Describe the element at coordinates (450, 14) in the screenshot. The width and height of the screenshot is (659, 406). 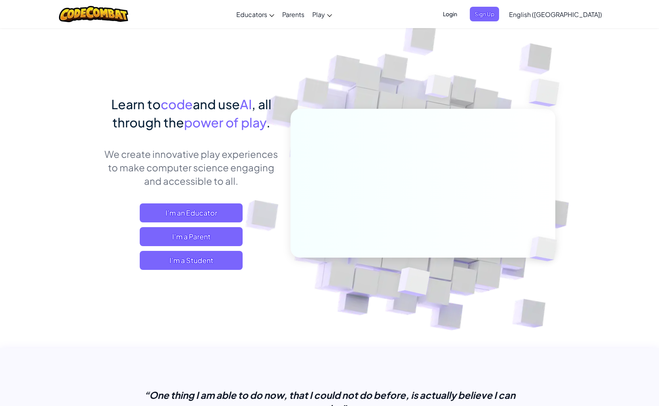
I see `span: Login` at that location.